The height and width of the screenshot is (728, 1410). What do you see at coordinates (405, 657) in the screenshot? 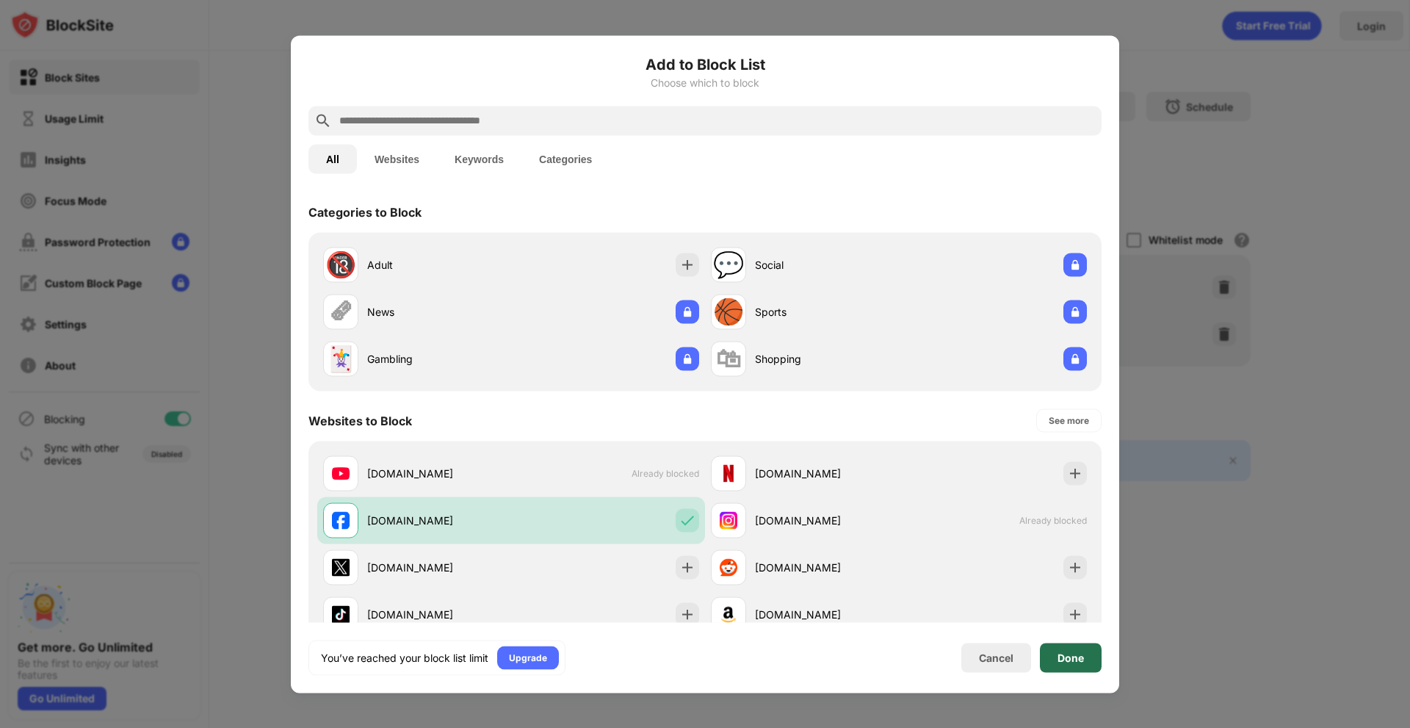
I see `div: You’ve reached your block list limit` at bounding box center [405, 657].